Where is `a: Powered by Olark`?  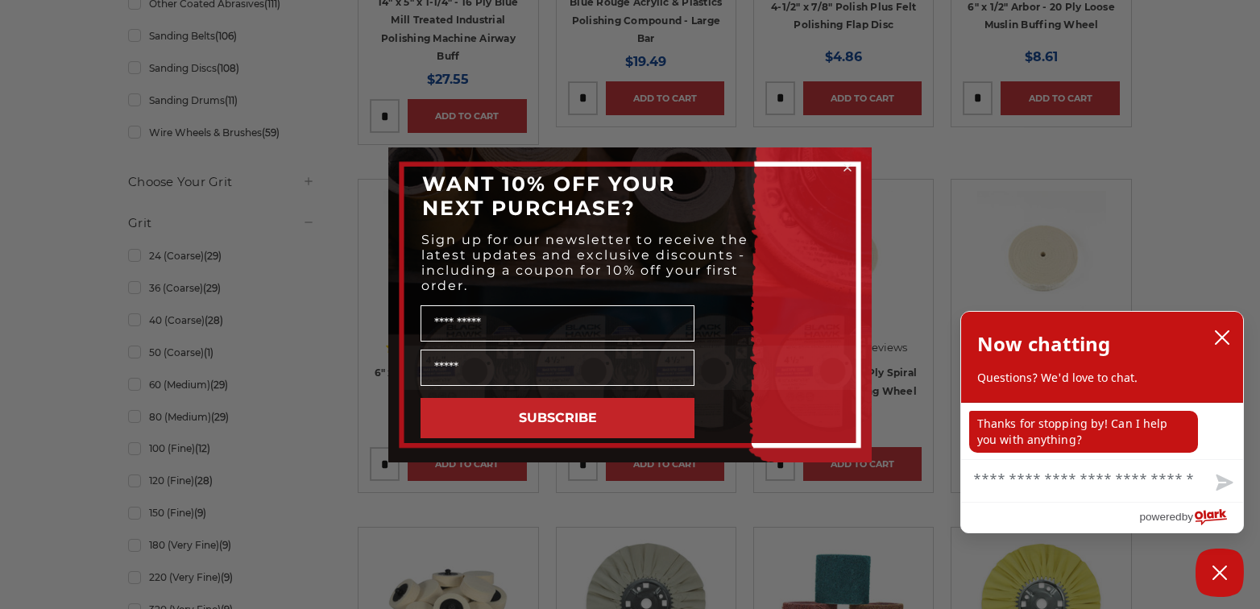
a: Powered by Olark is located at coordinates (1191, 517).